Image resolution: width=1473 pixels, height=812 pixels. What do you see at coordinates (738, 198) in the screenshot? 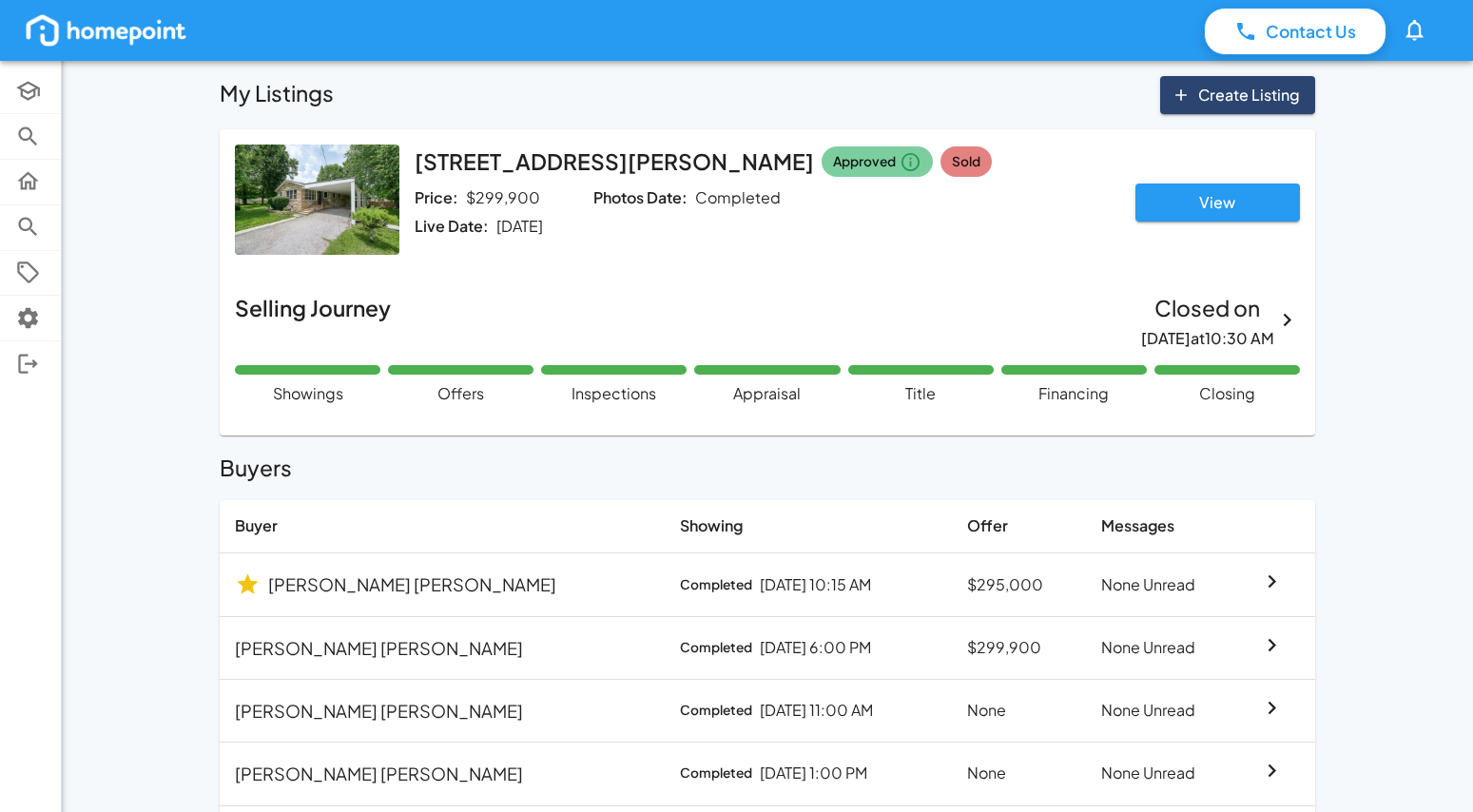
I see `p: Completed` at bounding box center [738, 198].